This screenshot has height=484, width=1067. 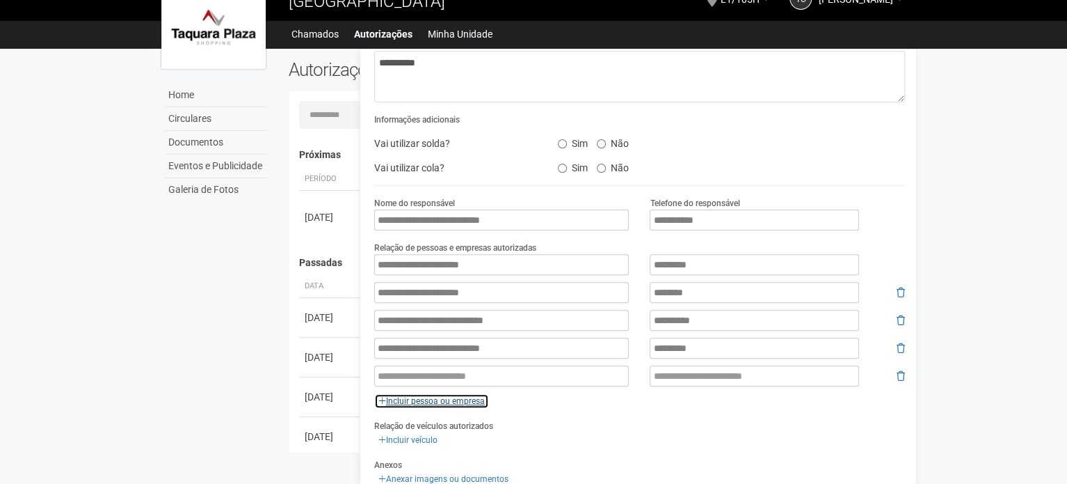 What do you see at coordinates (330, 179) in the screenshot?
I see `th: Período` at bounding box center [330, 179].